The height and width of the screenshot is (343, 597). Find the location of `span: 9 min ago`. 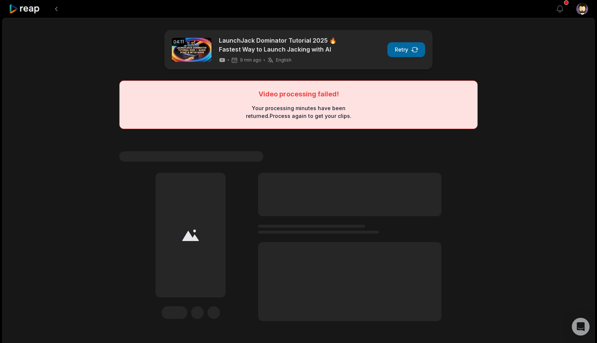

span: 9 min ago is located at coordinates (251, 60).